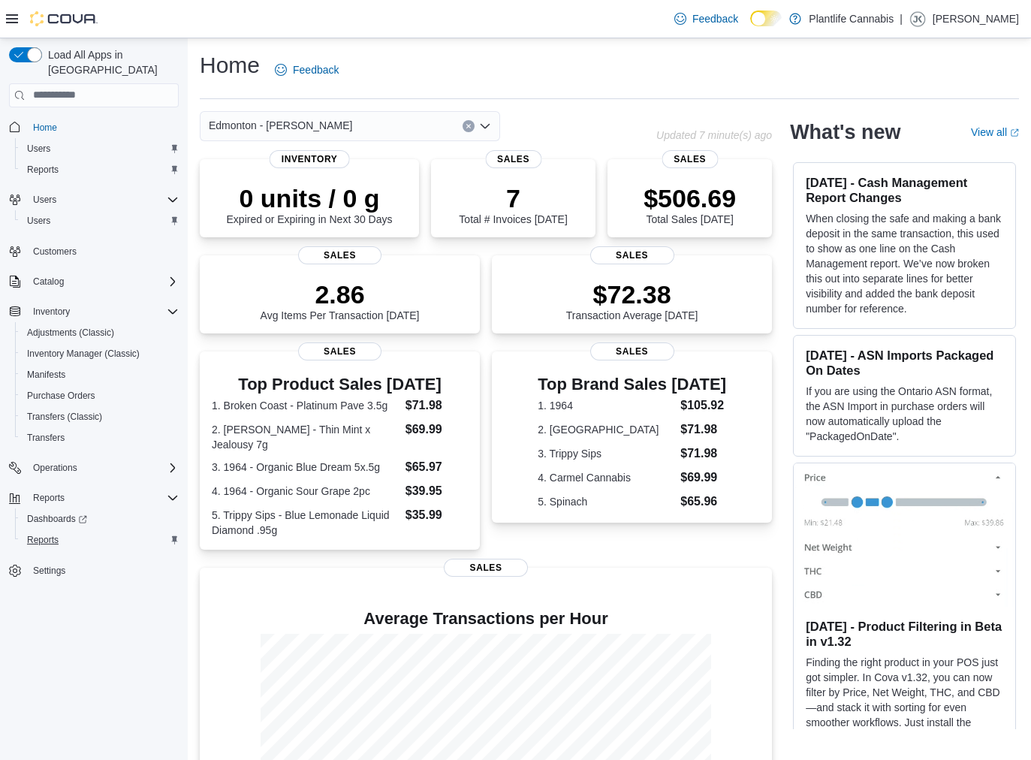 The width and height of the screenshot is (1031, 760). I want to click on button: Clear input, so click(469, 126).